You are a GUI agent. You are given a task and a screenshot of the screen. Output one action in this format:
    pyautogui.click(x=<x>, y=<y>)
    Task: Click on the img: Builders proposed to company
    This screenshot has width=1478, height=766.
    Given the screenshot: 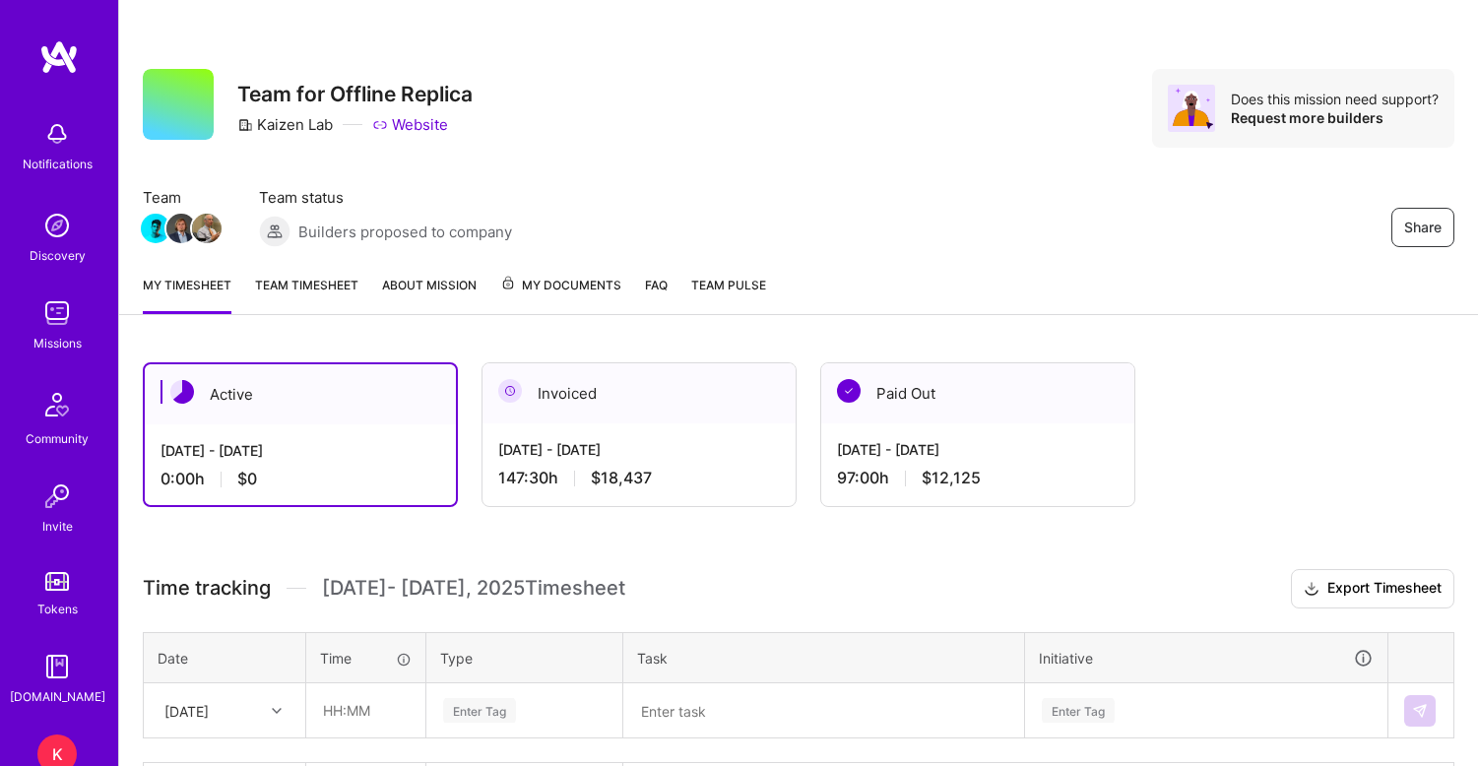 What is the action you would take?
    pyautogui.click(x=275, y=231)
    